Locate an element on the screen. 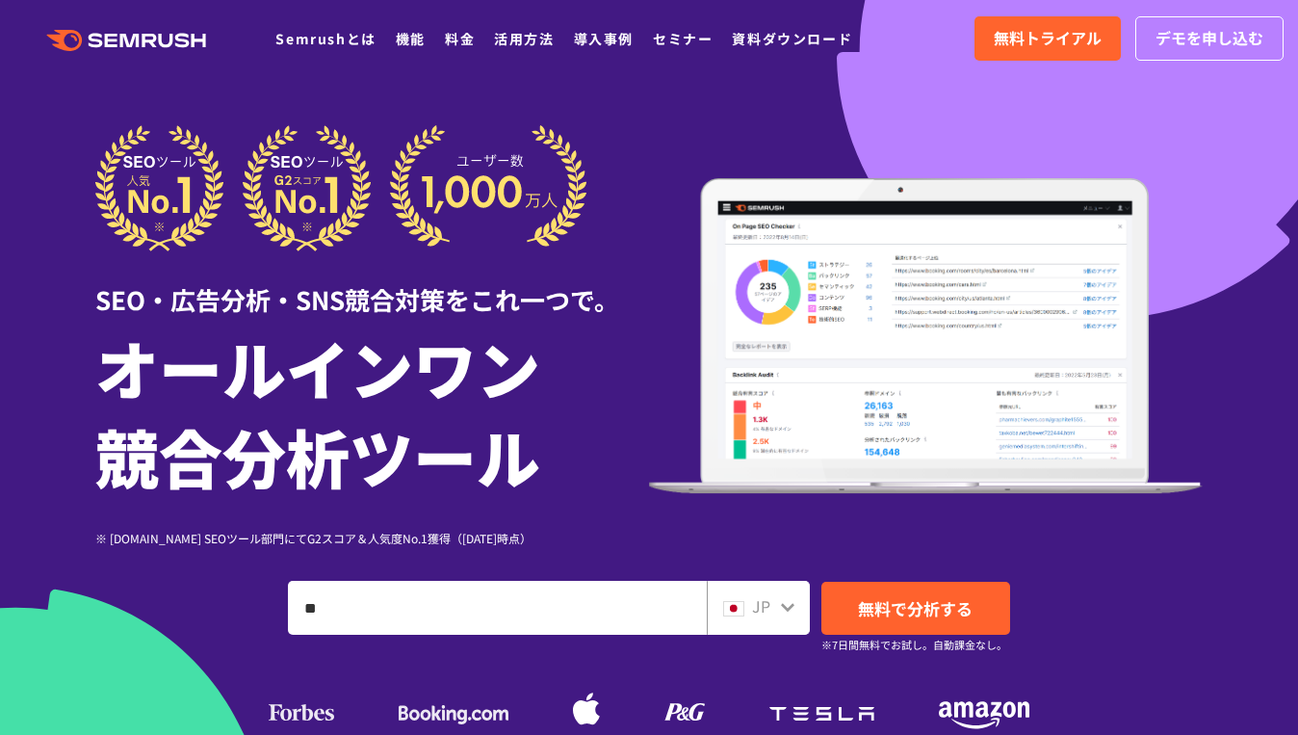 Image resolution: width=1298 pixels, height=735 pixels. small: ※7日間無料でお試し。自動課金なし。 is located at coordinates (914, 644).